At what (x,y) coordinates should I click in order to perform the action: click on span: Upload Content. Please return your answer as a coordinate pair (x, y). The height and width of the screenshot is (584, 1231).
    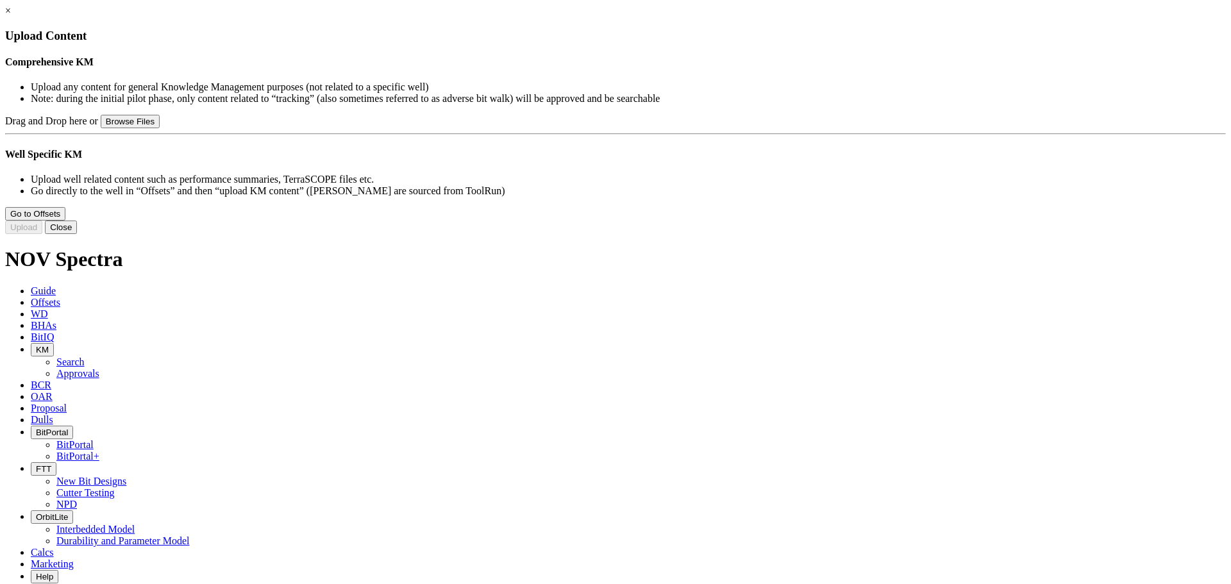
    Looking at the image, I should click on (46, 35).